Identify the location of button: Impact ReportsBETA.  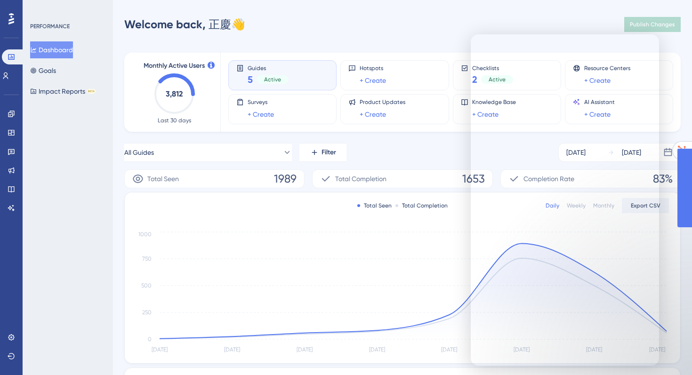
(63, 91).